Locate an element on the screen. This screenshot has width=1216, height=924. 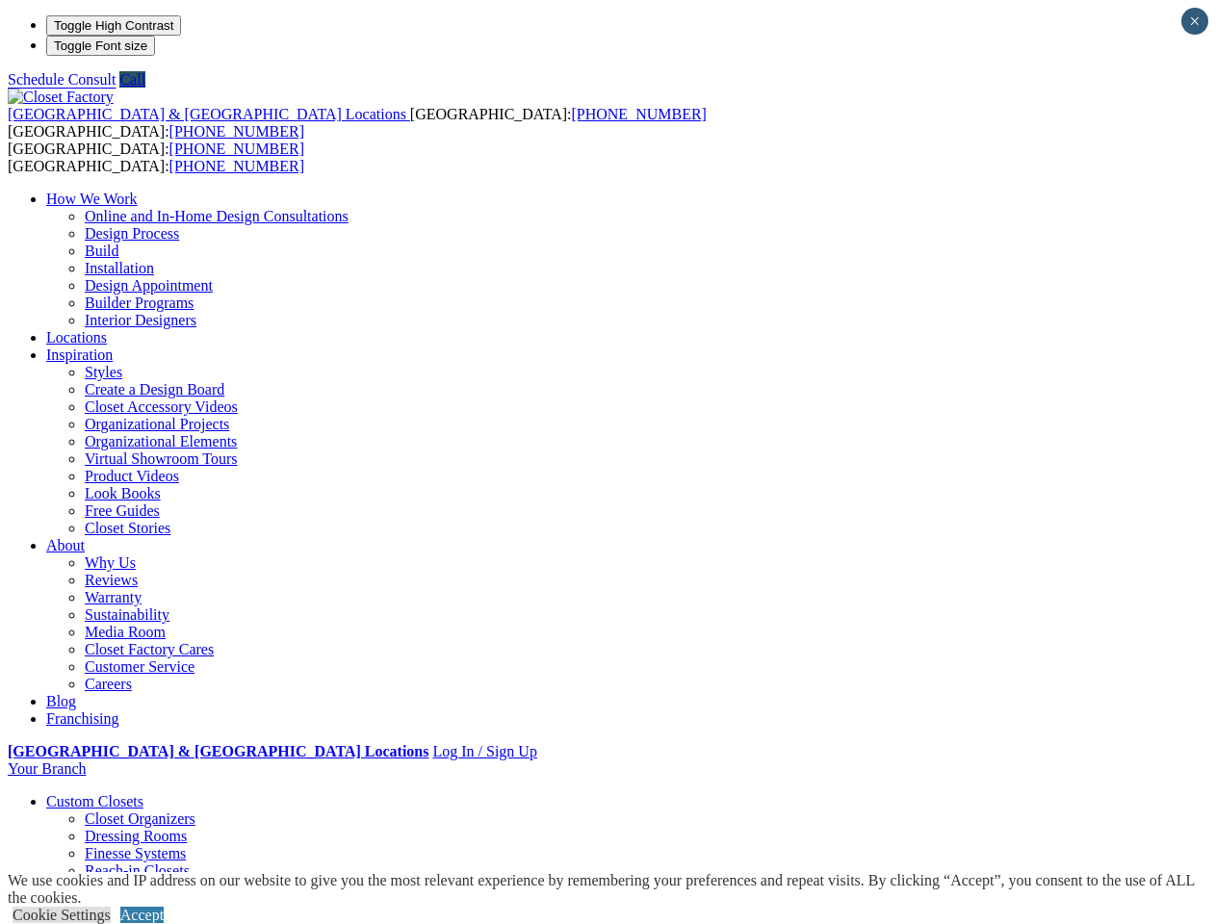
span: Toggle High Contrast is located at coordinates (114, 25).